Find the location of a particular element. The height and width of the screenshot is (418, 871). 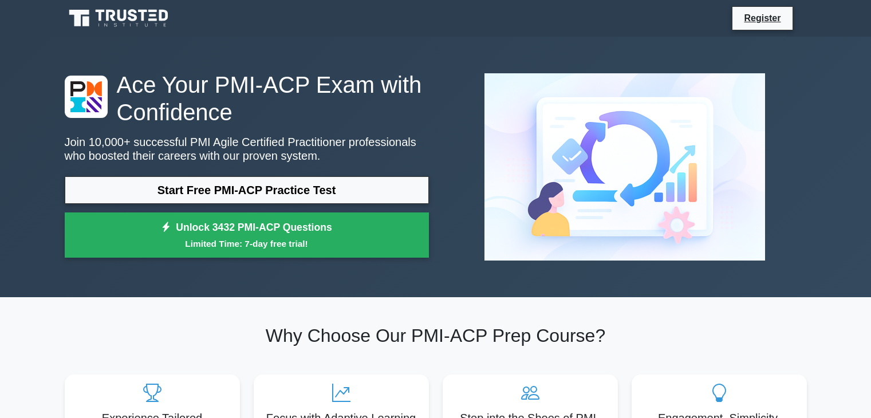

a: Unlock 3432 PMI-ACP QuestionsLimited Time: 7-day free trial! is located at coordinates (247, 235).